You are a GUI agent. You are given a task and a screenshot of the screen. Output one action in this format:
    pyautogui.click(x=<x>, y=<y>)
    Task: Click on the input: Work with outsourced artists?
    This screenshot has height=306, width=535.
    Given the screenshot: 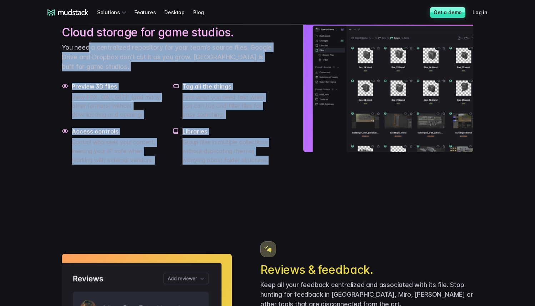 What is the action you would take?
    pyautogui.click(x=4, y=132)
    